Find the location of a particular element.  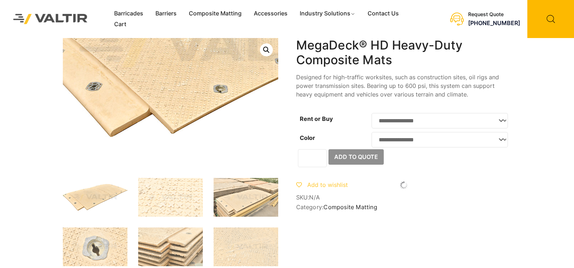

label: Rent or Buy is located at coordinates (316, 119).